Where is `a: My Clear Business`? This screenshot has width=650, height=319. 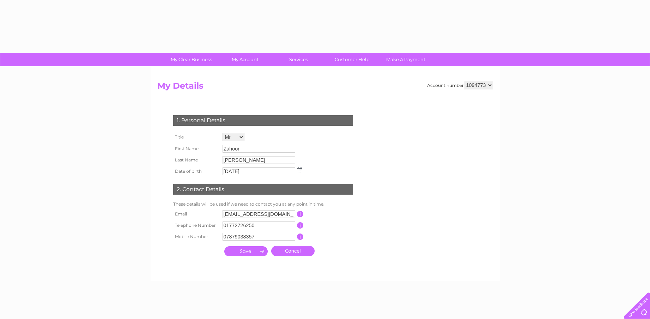 a: My Clear Business is located at coordinates (191, 59).